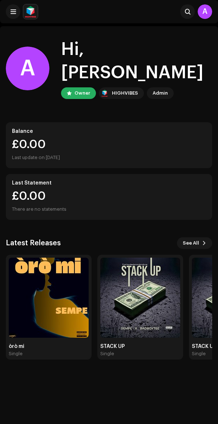  I want to click on div: Balance, so click(109, 131).